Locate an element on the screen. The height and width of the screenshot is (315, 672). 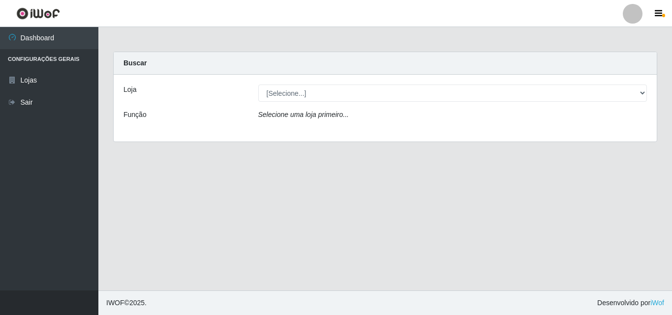
label: Função is located at coordinates (135, 115).